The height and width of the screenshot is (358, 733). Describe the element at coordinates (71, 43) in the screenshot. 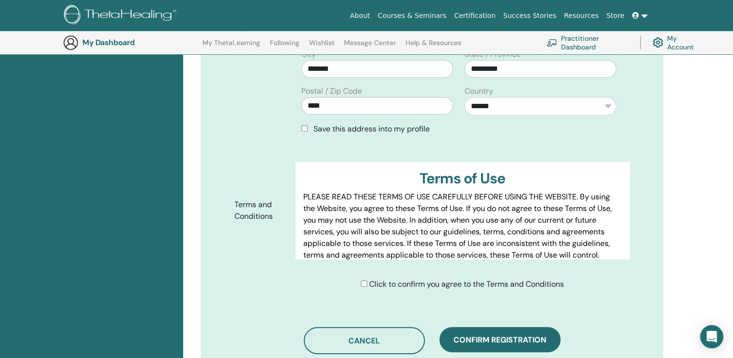

I see `img: generic-user-icon.jpg` at that location.